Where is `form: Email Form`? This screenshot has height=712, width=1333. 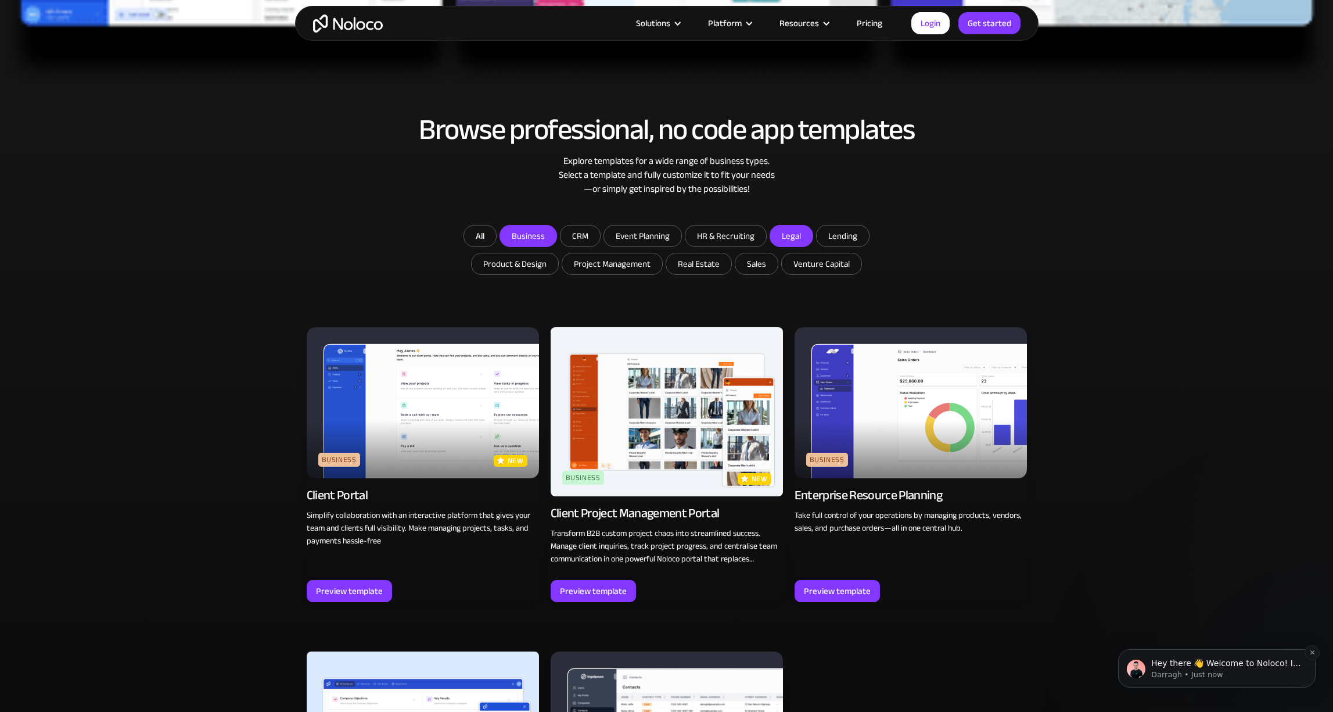
form: Email Form is located at coordinates (667, 251).